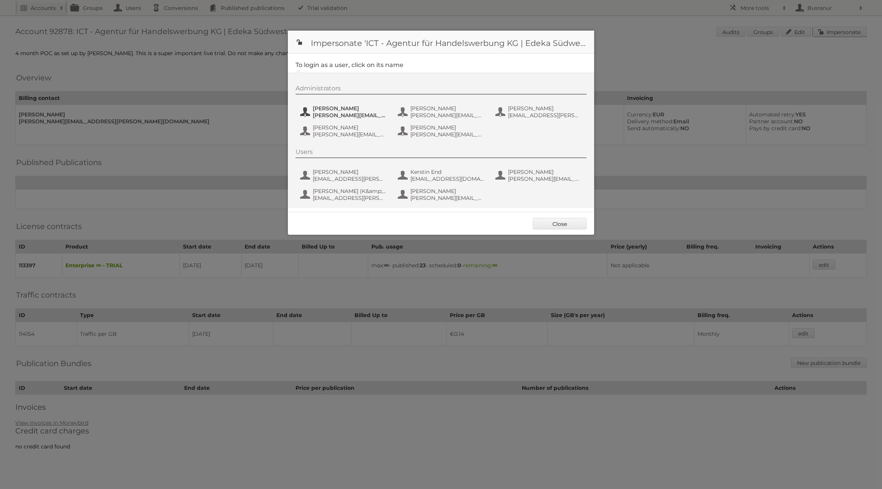  What do you see at coordinates (559, 223) in the screenshot?
I see `a: Close` at bounding box center [559, 223].